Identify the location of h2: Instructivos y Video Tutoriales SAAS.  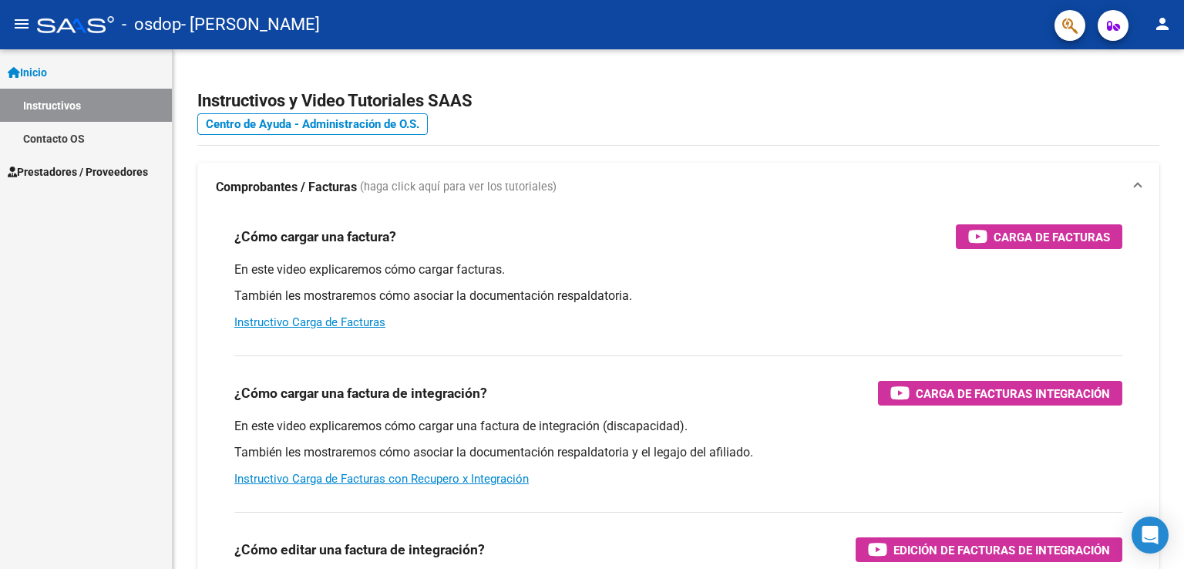
(678, 101).